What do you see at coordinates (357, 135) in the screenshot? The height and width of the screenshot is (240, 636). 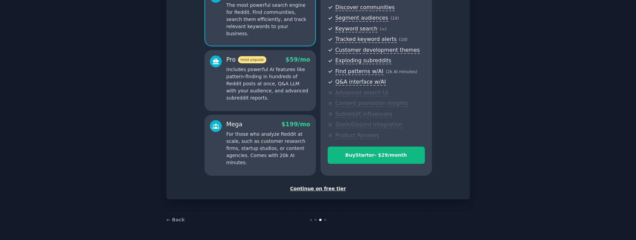 I see `span: Product Reviews` at bounding box center [357, 135].